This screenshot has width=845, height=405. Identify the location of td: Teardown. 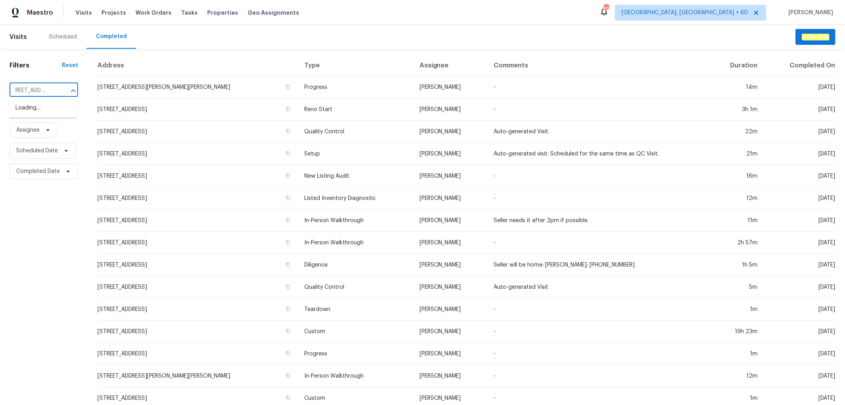
(355, 309).